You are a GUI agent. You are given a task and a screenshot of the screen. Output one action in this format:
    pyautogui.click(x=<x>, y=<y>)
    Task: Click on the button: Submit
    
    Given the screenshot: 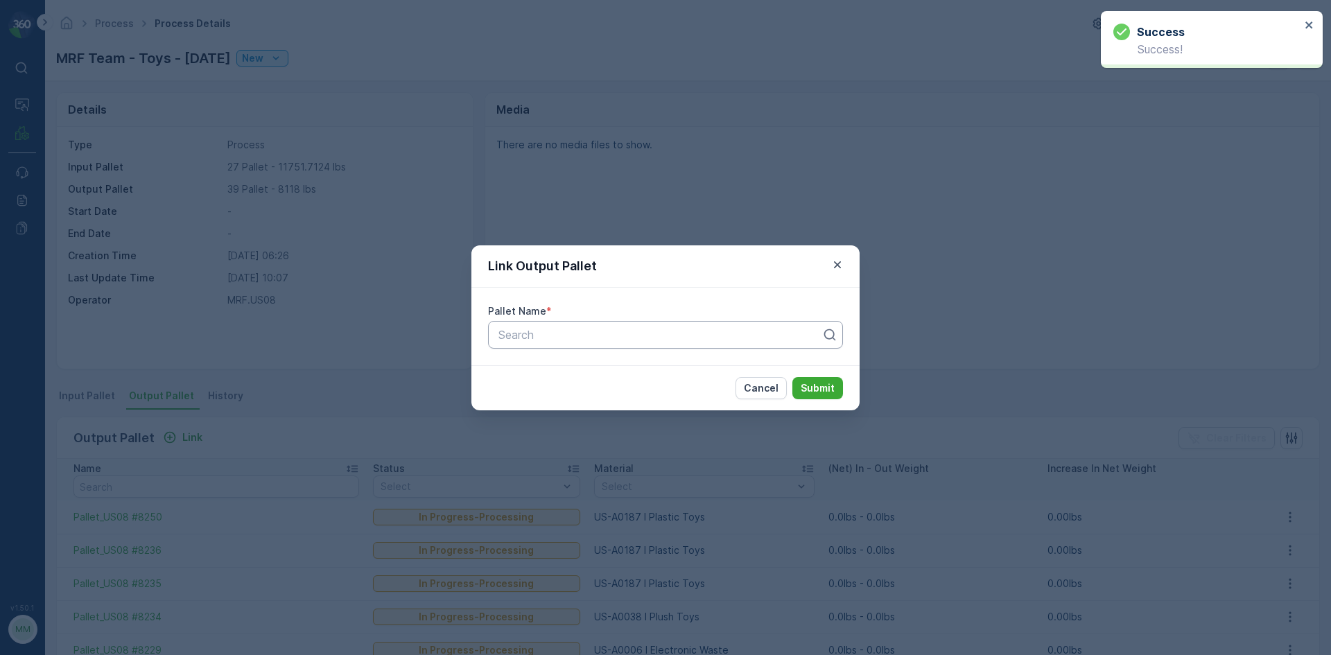 What is the action you would take?
    pyautogui.click(x=817, y=388)
    